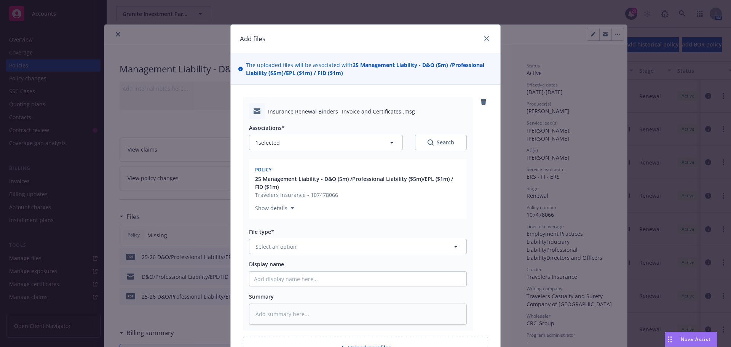 This screenshot has height=347, width=731. Describe the element at coordinates (358, 279) in the screenshot. I see `input: Add display name here...` at that location.